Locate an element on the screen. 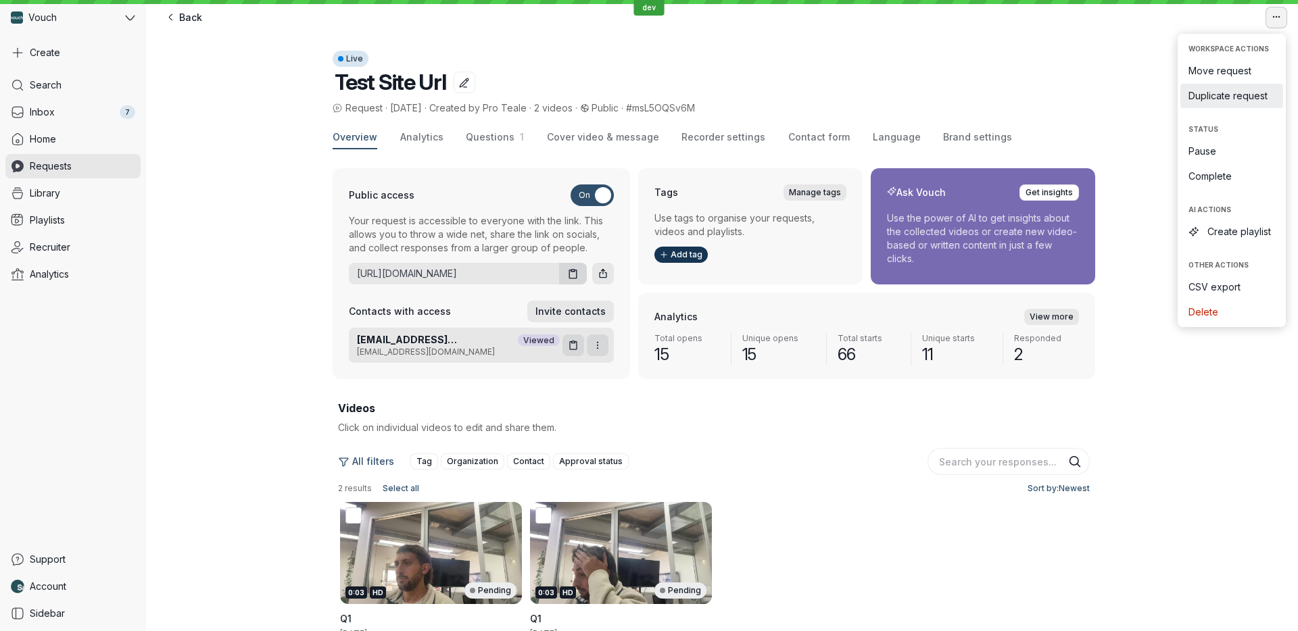  span: Contact form is located at coordinates (818, 137).